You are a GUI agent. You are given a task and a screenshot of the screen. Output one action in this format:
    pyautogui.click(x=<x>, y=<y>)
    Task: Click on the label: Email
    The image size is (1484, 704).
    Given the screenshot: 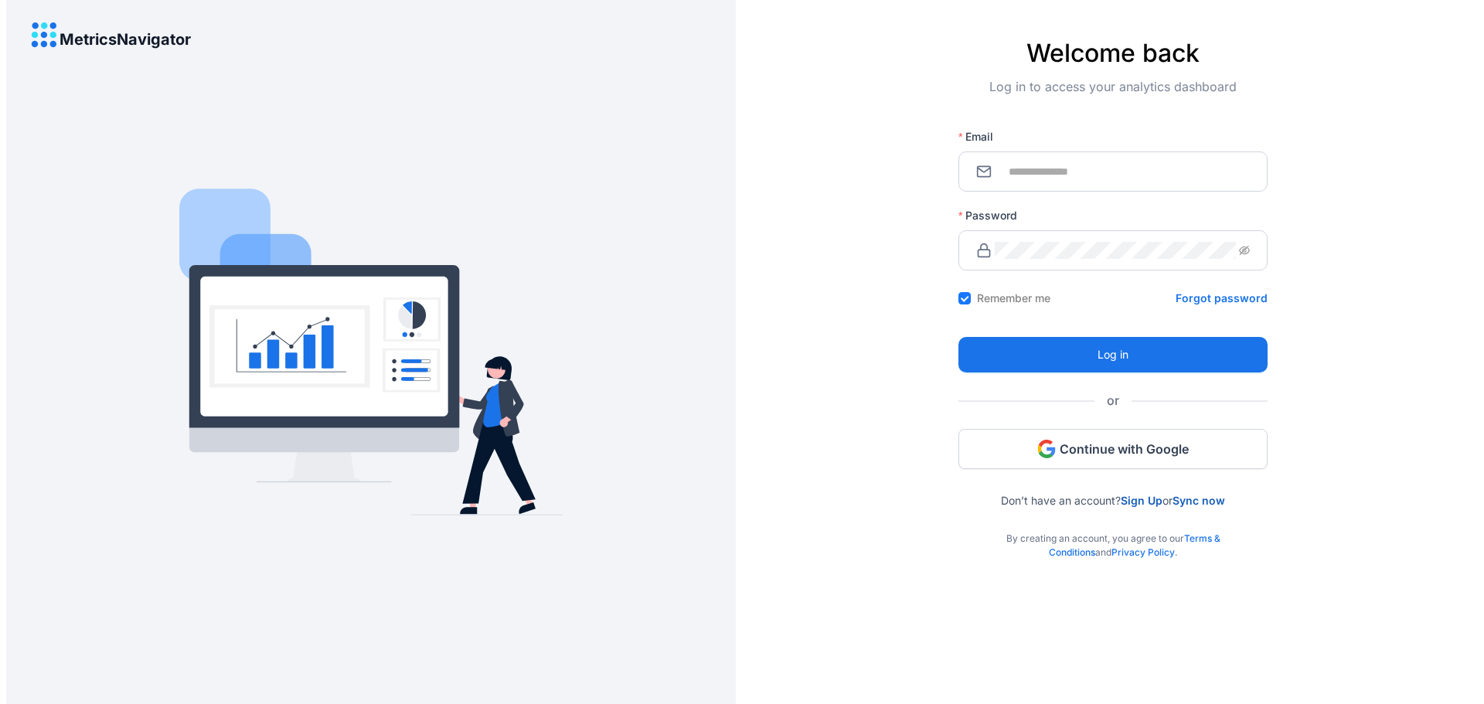 What is the action you would take?
    pyautogui.click(x=981, y=137)
    